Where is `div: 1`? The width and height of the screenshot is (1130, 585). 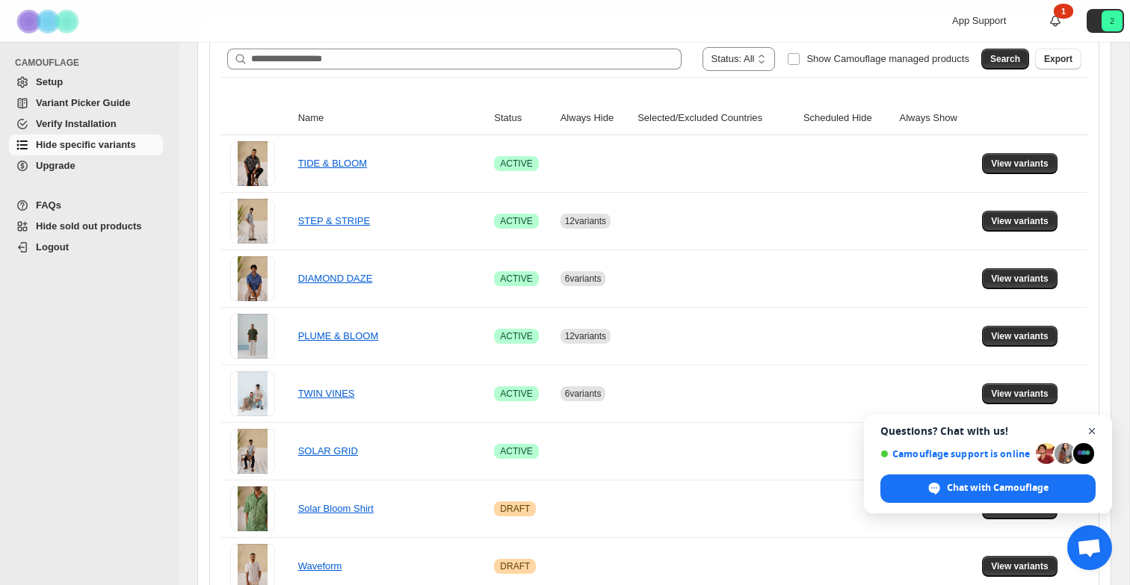 div: 1 is located at coordinates (1064, 11).